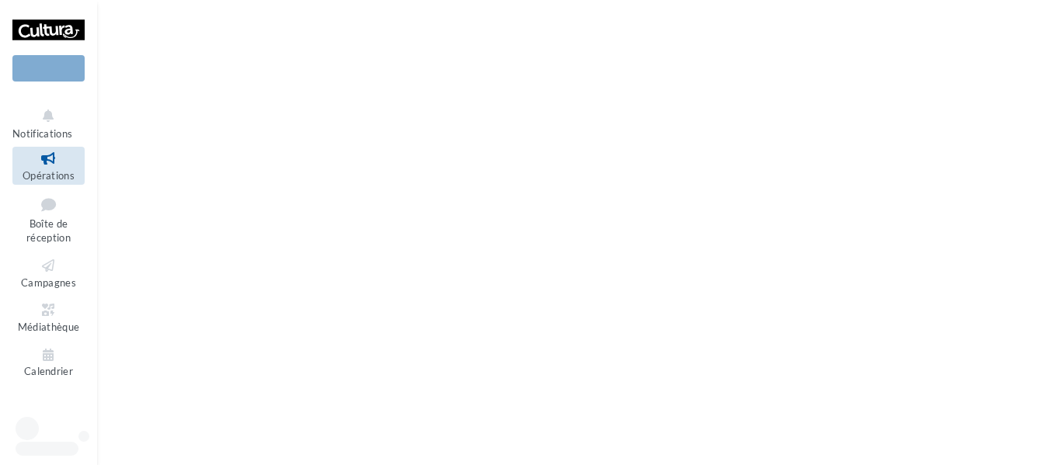 Image resolution: width=1061 pixels, height=465 pixels. What do you see at coordinates (48, 231) in the screenshot?
I see `span: Boîte de réception` at bounding box center [48, 231].